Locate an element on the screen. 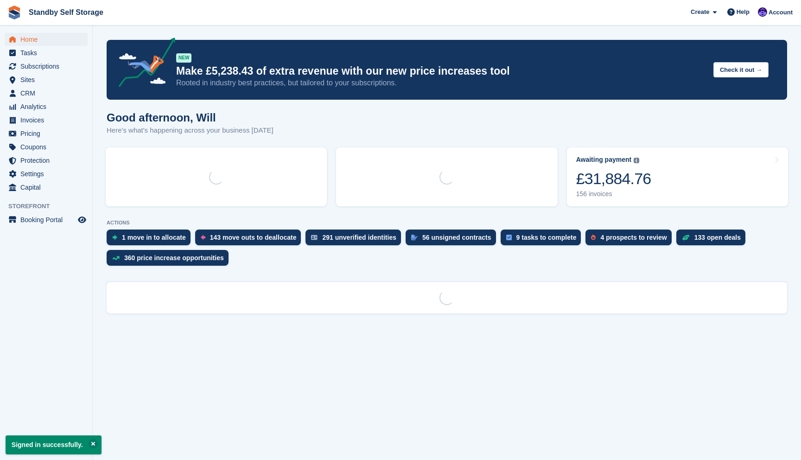 This screenshot has width=801, height=460. span: Analytics is located at coordinates (48, 107).